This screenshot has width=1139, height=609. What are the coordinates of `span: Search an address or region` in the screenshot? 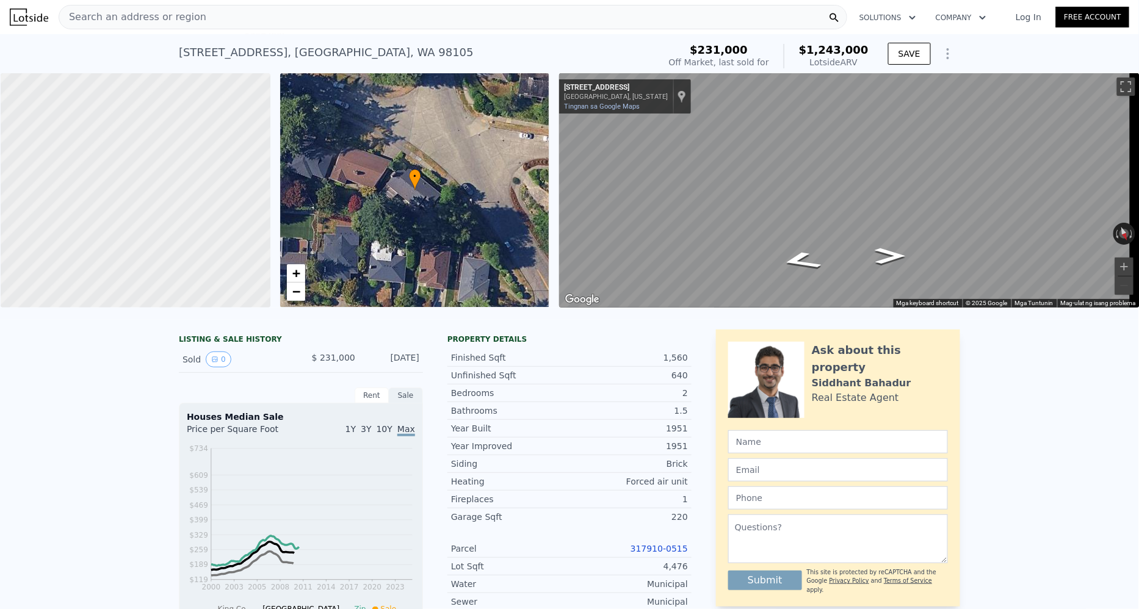 It's located at (132, 17).